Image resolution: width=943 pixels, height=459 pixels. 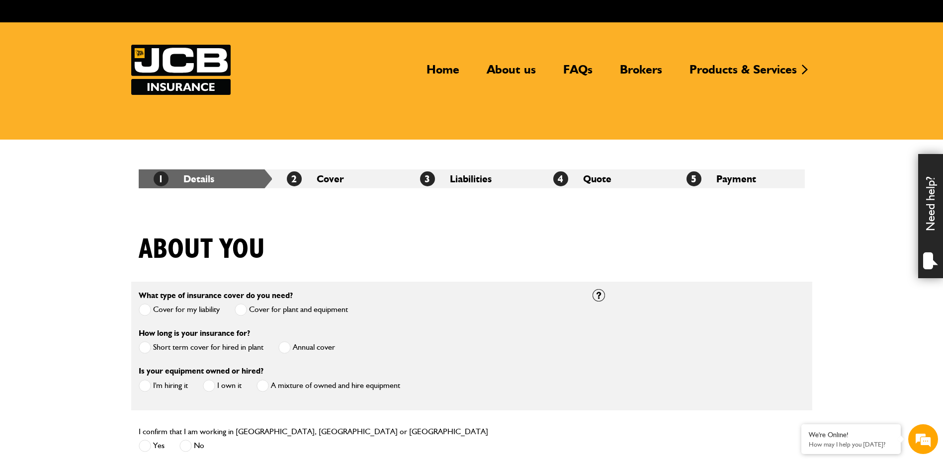 What do you see at coordinates (291, 310) in the screenshot?
I see `label: Cover for plant and equipment` at bounding box center [291, 310].